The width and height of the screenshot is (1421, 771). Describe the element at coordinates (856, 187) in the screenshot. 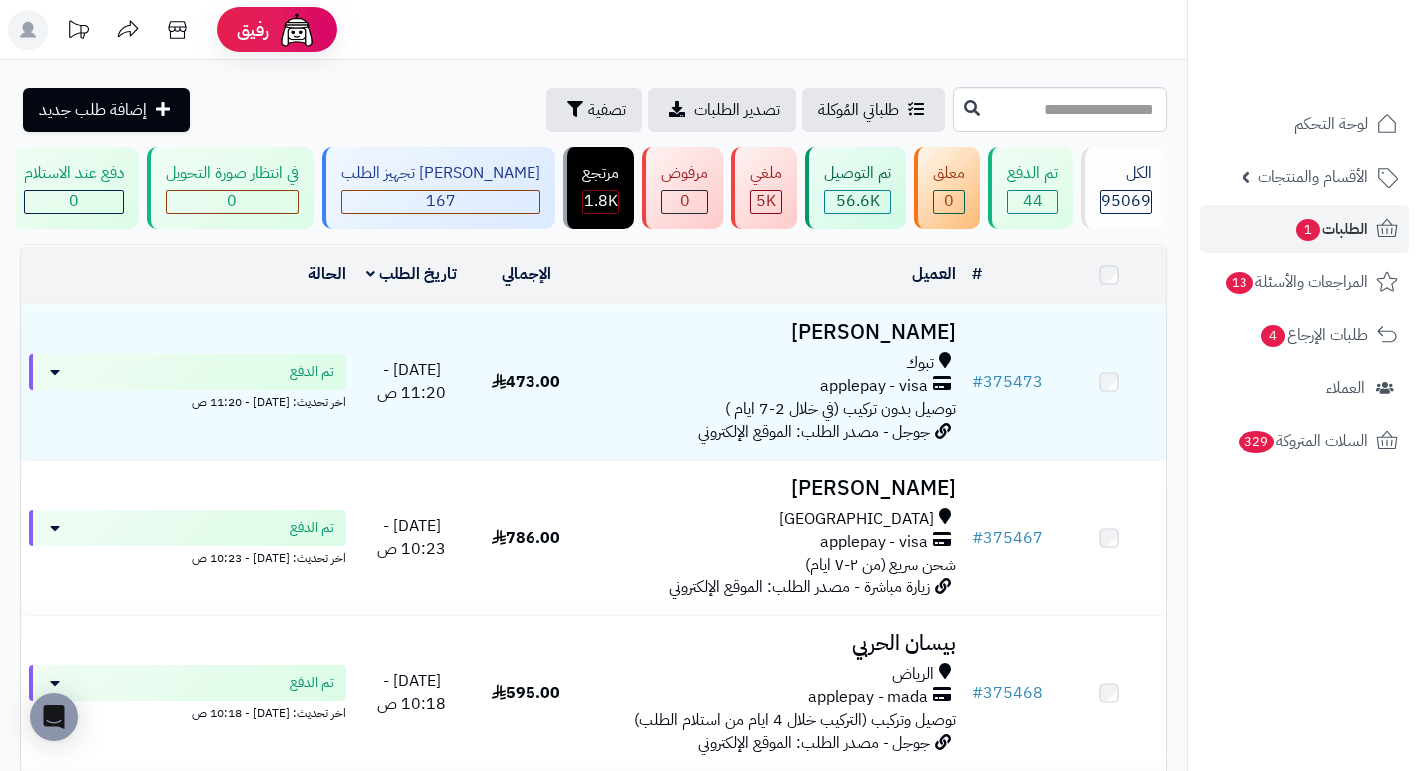

I see `a: تم التوصيل 56.6K` at that location.